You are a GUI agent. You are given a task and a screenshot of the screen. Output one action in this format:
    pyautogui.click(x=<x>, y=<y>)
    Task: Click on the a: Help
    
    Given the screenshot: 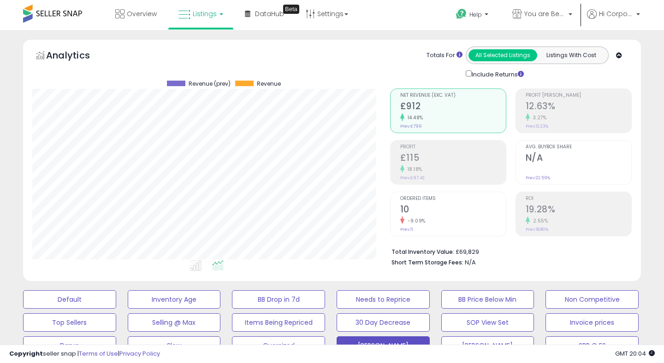 What is the action you would take?
    pyautogui.click(x=473, y=16)
    